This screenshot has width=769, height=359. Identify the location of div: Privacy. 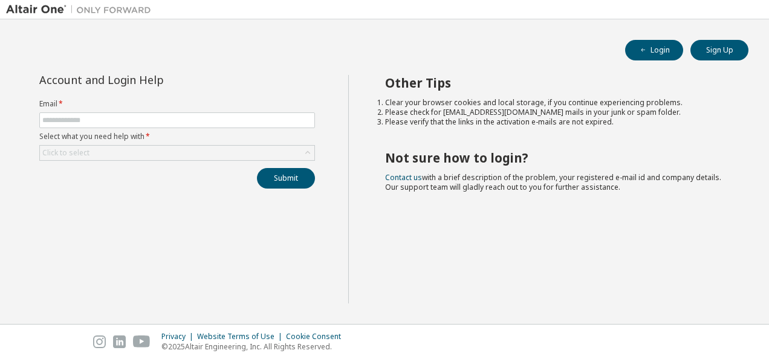
(179, 337).